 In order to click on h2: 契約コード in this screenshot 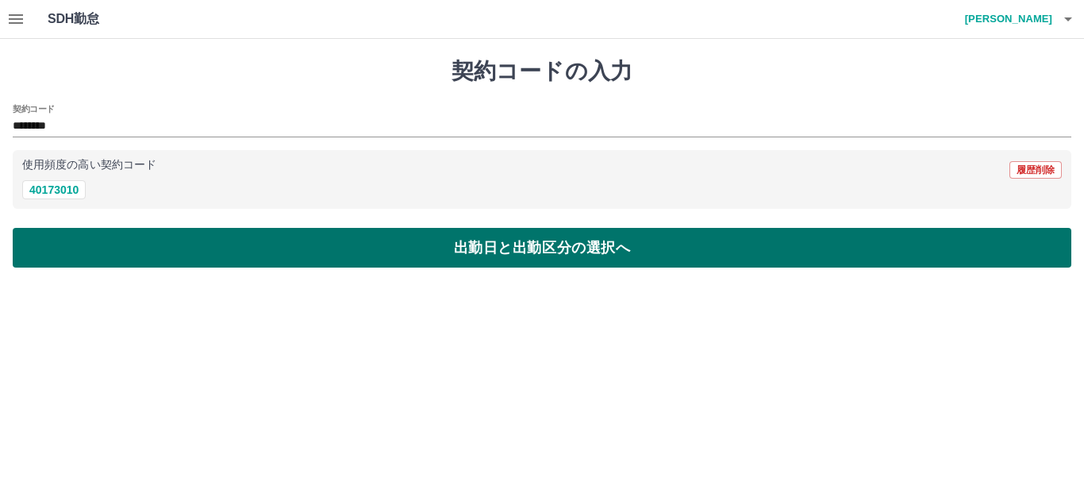, I will do `click(33, 109)`.